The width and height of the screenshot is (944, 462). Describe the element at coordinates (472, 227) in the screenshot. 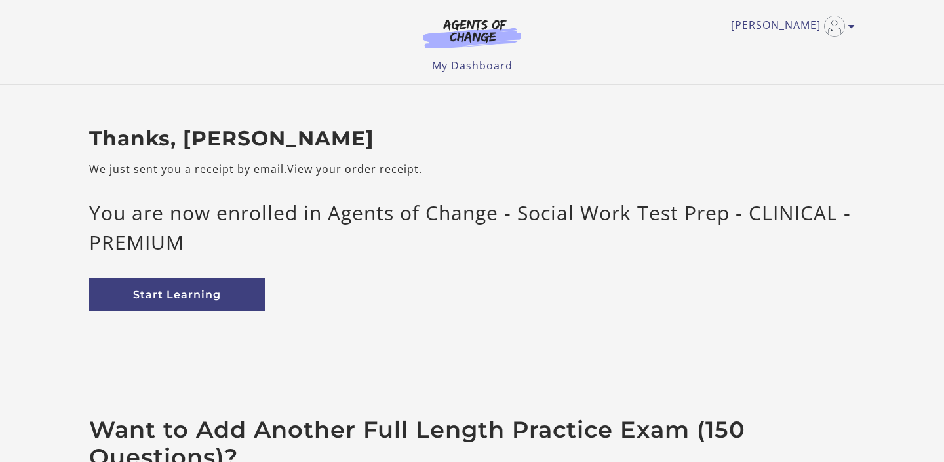

I see `p: You are now enrolled in Agents of Change - Social Work Test Prep - CLINICAL - PREMIUM` at that location.